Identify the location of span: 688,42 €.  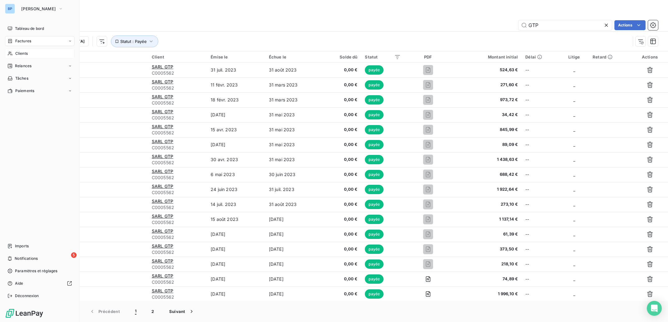
(486, 175).